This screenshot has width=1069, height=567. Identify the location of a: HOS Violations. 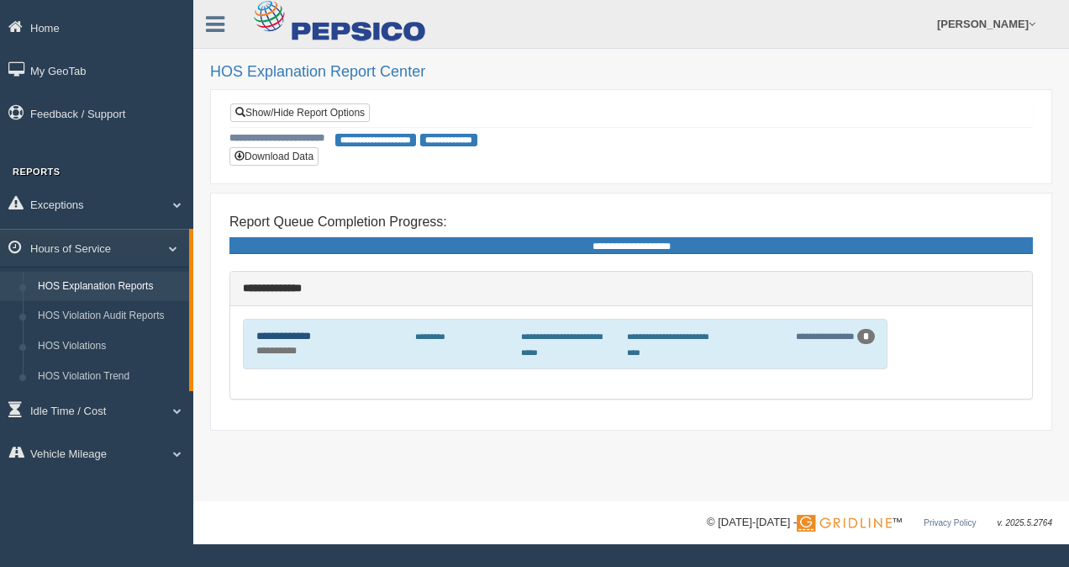
(109, 346).